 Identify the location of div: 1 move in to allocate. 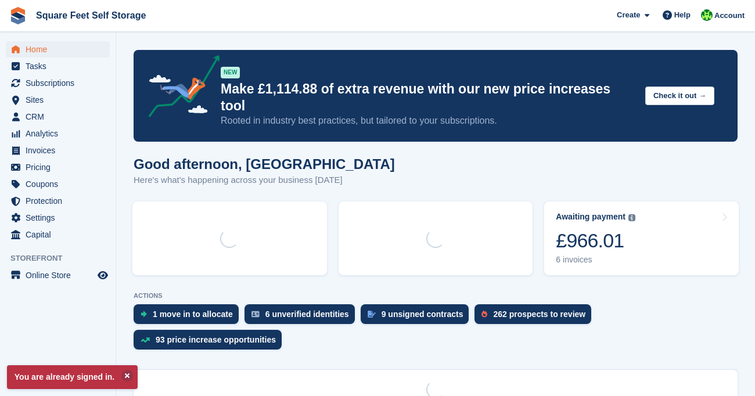
(193, 314).